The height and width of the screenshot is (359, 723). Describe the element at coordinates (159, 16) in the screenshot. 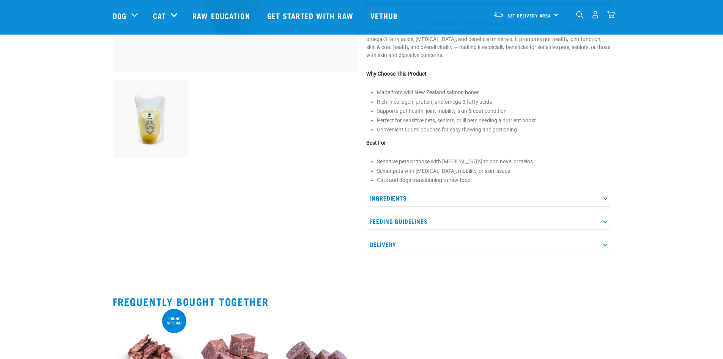

I see `a: Cat` at that location.